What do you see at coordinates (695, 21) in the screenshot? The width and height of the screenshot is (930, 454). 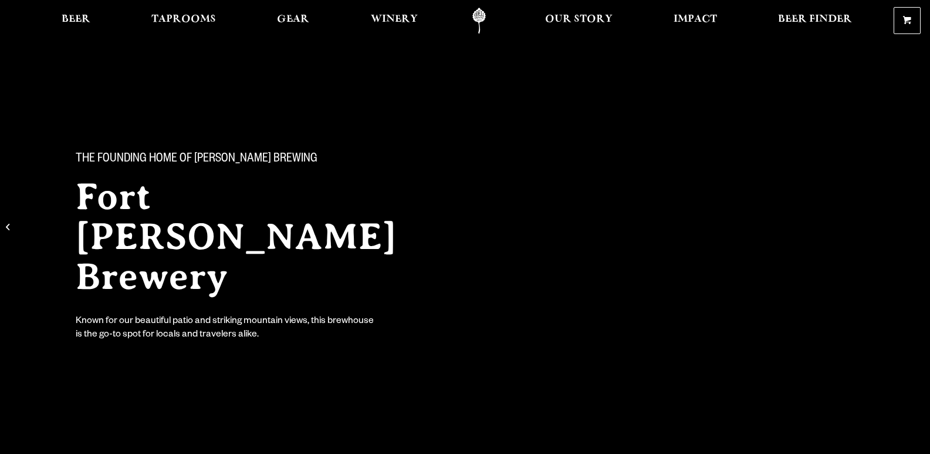 I see `a: Impact` at bounding box center [695, 21].